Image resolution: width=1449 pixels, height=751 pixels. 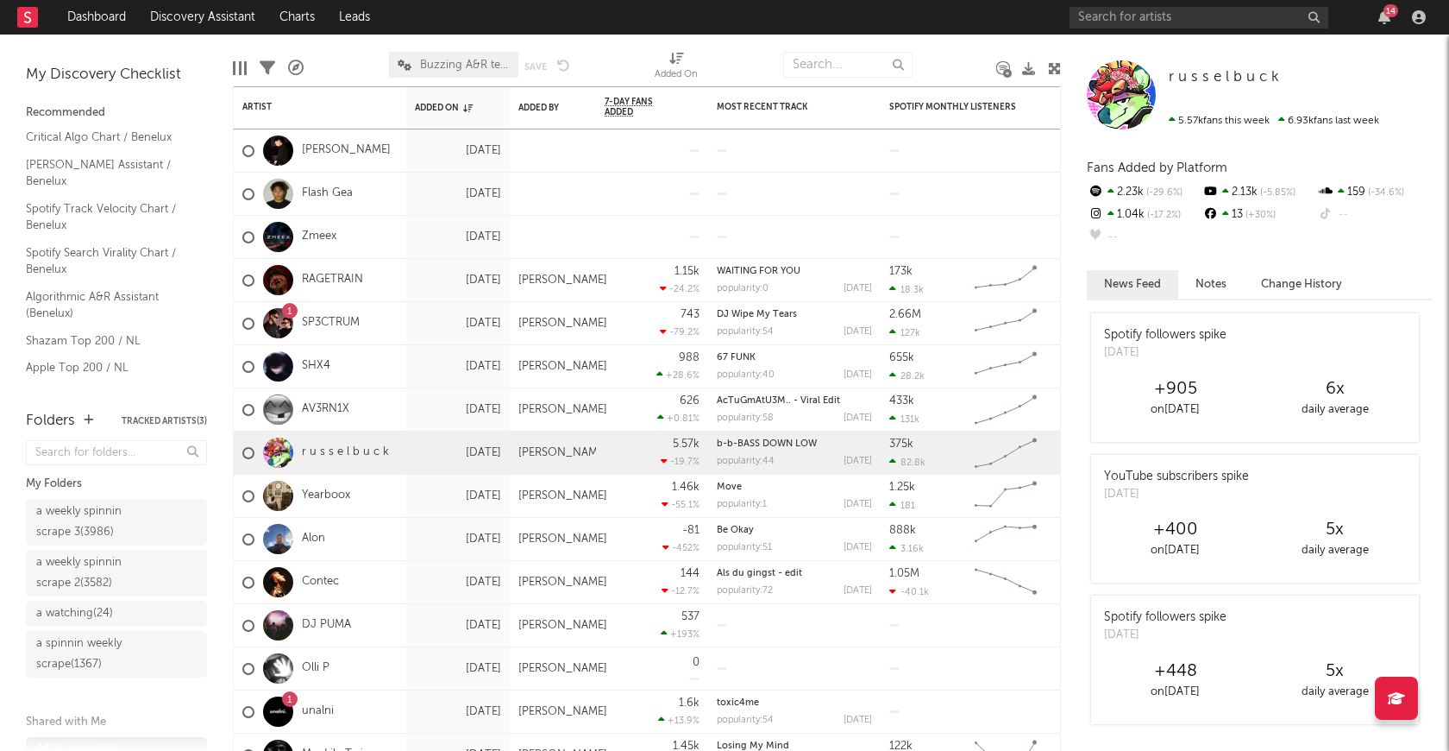 I want to click on a: 67 FUNK, so click(x=736, y=357).